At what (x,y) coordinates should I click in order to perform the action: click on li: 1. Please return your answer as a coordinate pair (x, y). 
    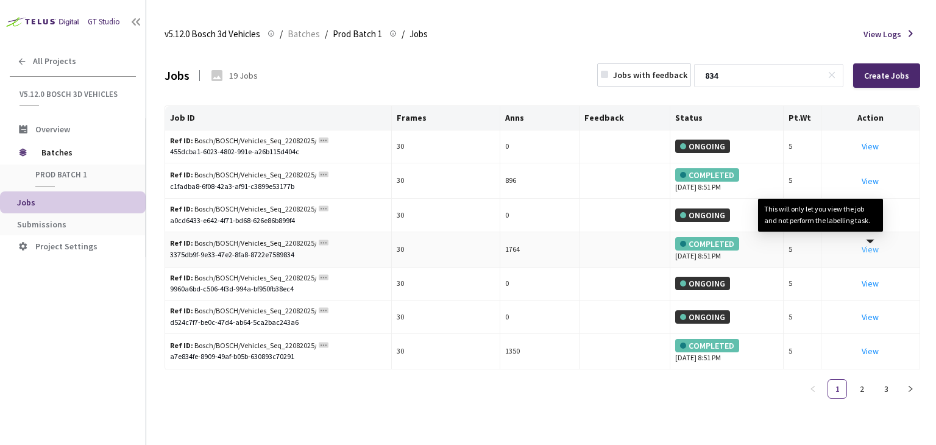
    Looking at the image, I should click on (837, 389).